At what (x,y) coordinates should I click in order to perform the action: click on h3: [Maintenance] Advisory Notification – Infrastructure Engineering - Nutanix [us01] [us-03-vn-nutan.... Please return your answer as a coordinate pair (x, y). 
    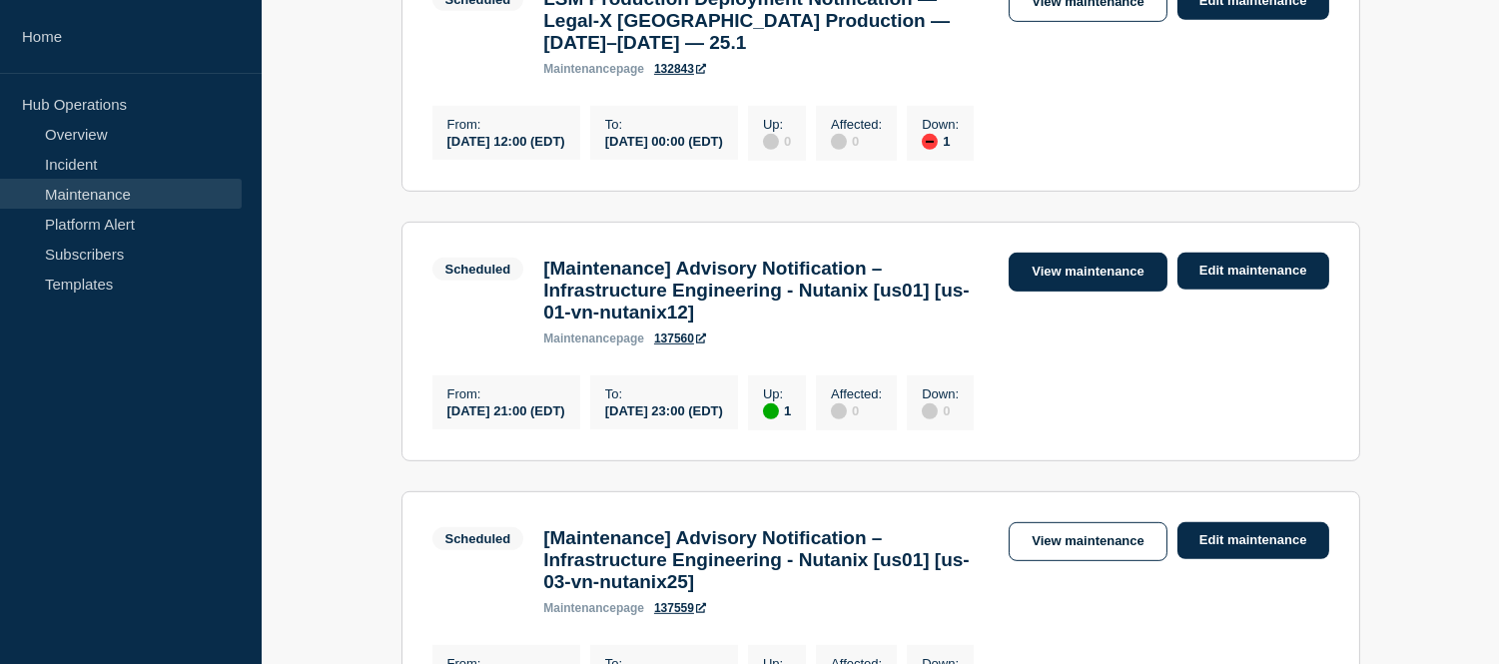
    Looking at the image, I should click on (766, 560).